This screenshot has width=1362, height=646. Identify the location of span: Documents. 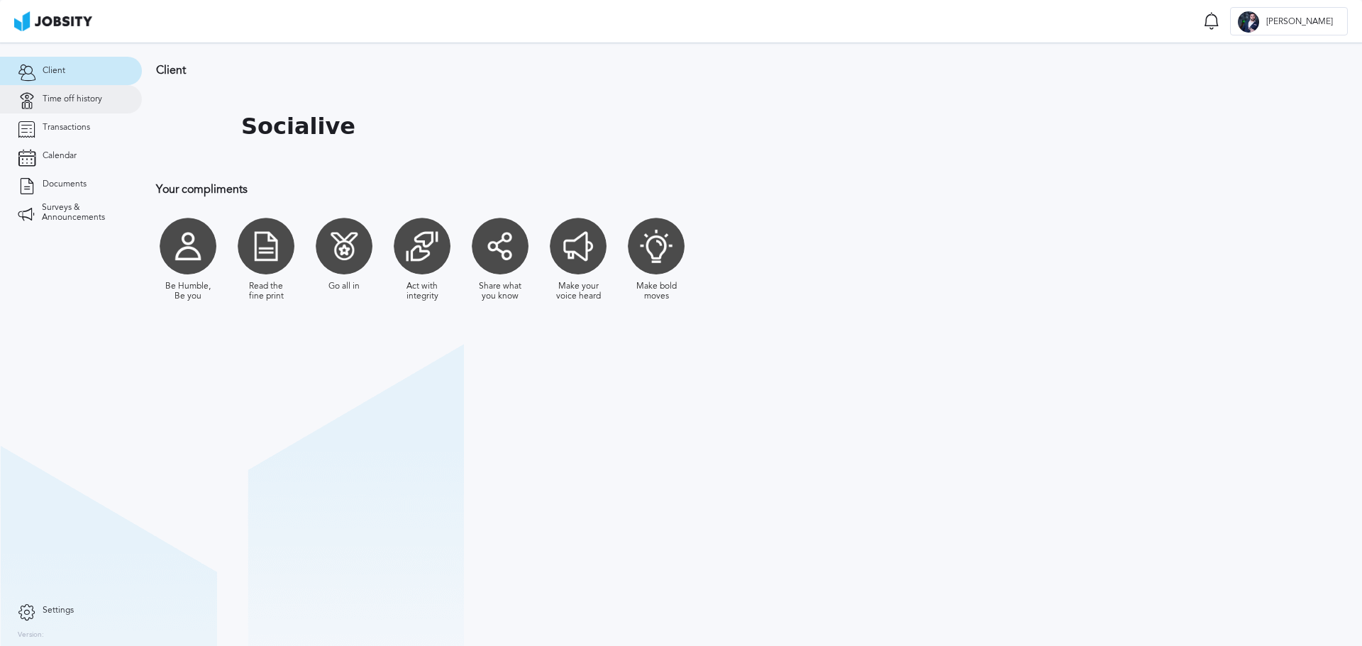
(65, 184).